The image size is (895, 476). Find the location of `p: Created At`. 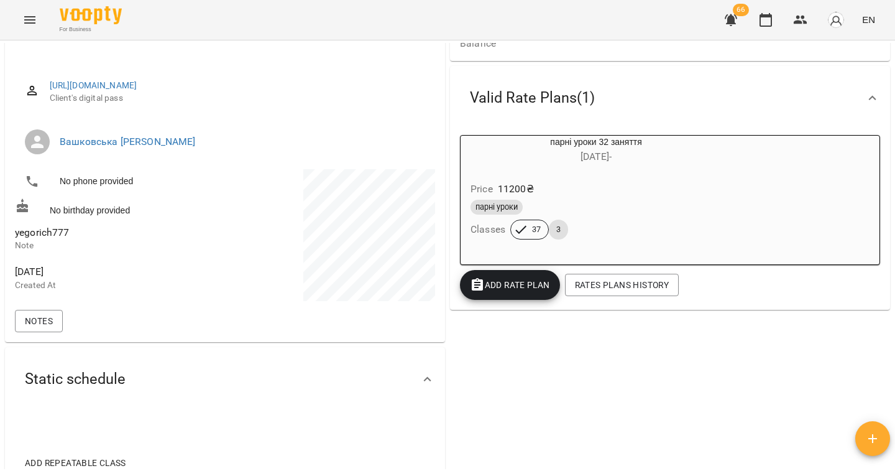

p: Created At is located at coordinates (119, 285).